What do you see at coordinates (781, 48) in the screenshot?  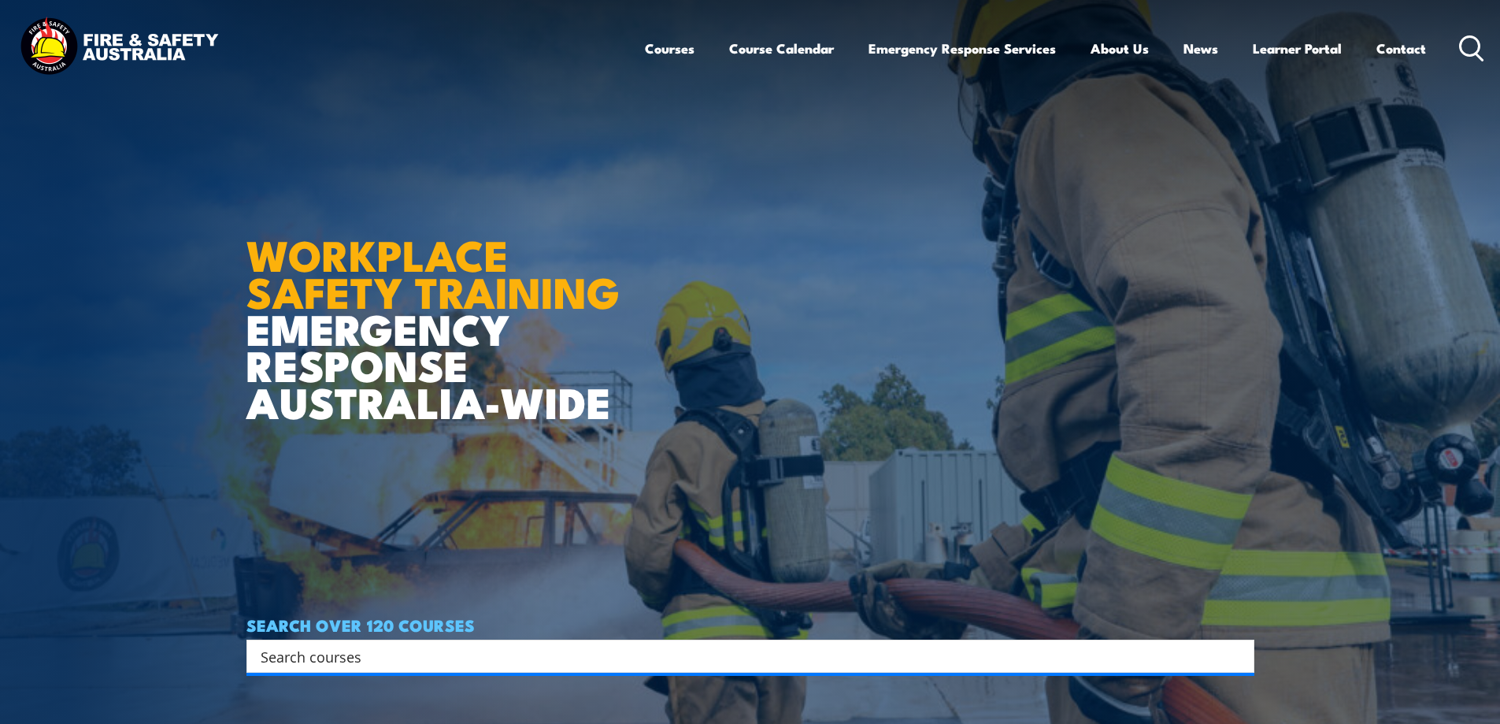 I see `a: Course Calendar` at bounding box center [781, 48].